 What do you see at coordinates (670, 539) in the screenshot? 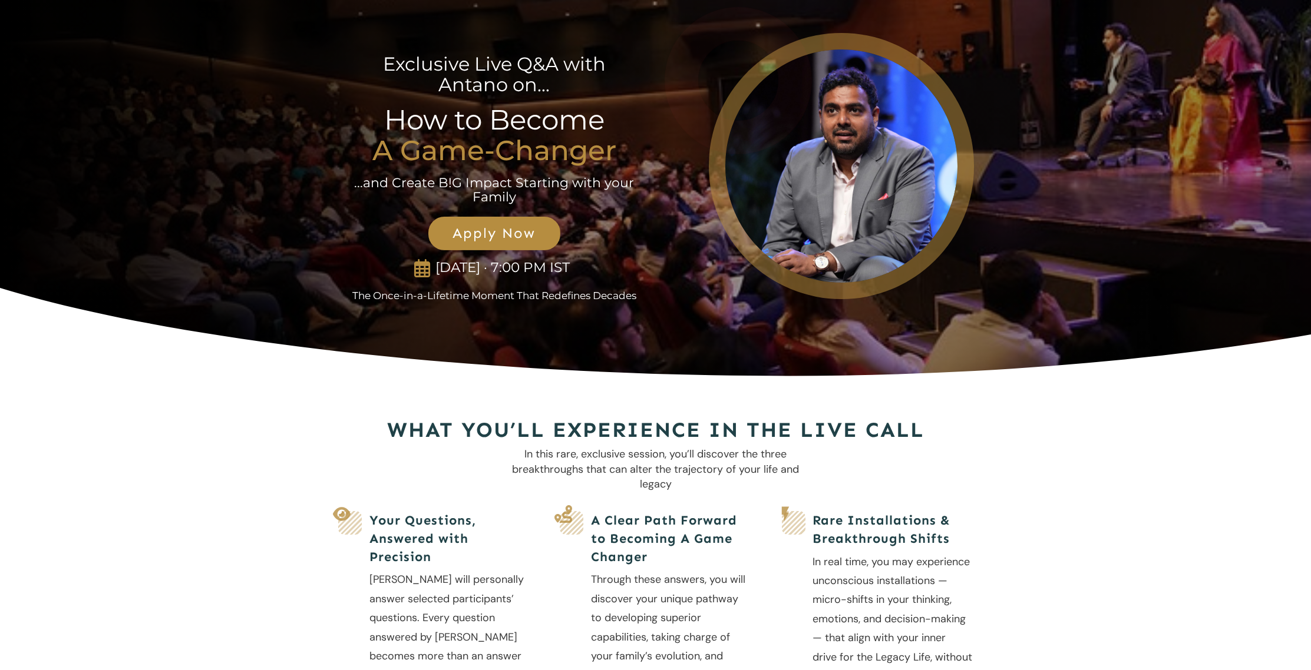
I see `h5: A Clear Path Forward to Becoming A Game Changer` at bounding box center [670, 539].